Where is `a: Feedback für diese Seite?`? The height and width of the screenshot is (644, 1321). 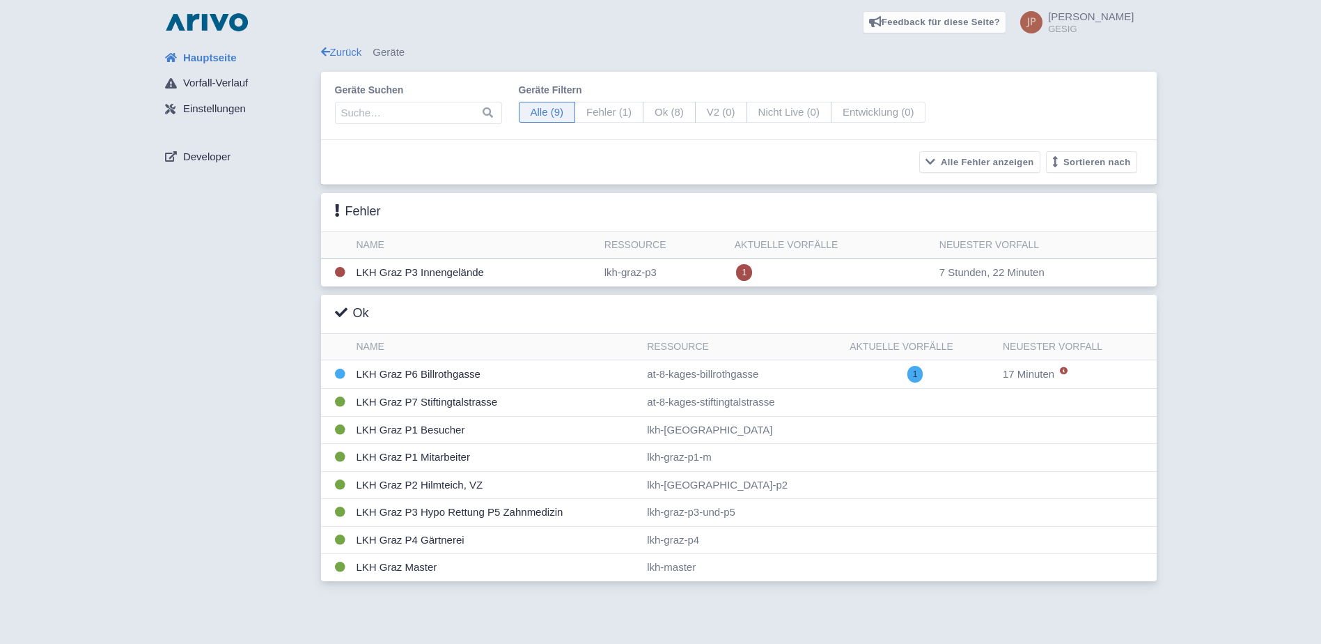
a: Feedback für diese Seite? is located at coordinates (935, 22).